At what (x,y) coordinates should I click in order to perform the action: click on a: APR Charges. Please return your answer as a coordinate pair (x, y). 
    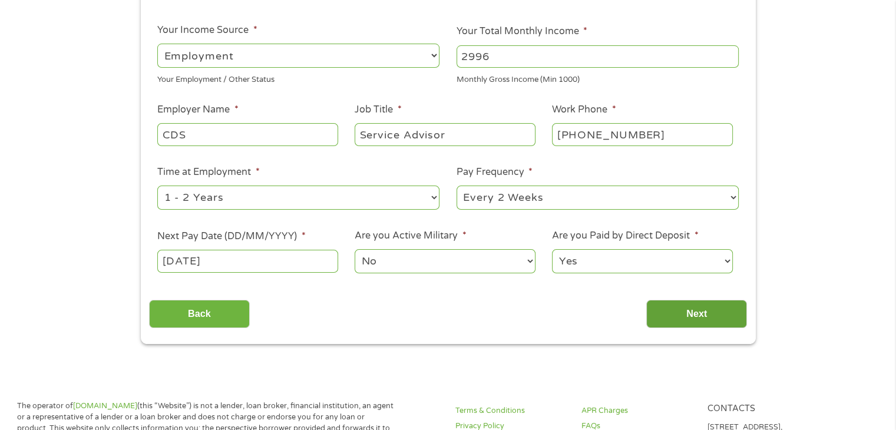
    Looking at the image, I should click on (638, 411).